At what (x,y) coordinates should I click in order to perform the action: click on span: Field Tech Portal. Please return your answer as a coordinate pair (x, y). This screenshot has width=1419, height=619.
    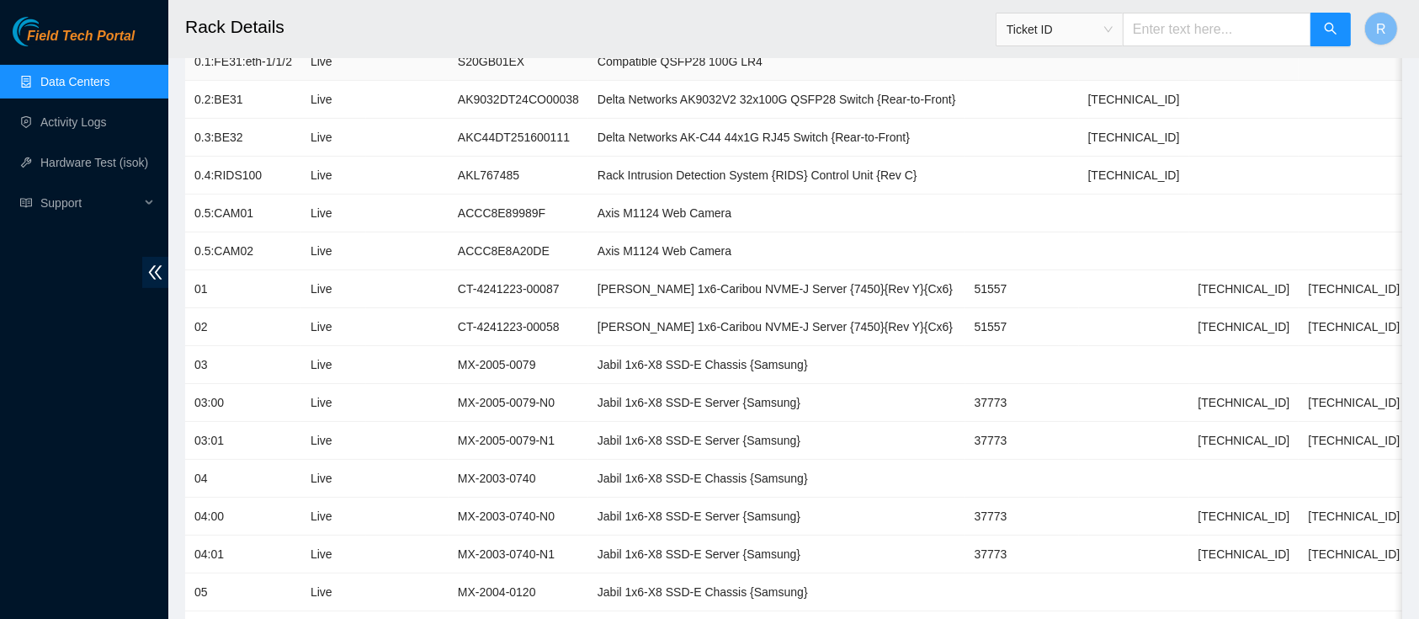
    Looking at the image, I should click on (81, 36).